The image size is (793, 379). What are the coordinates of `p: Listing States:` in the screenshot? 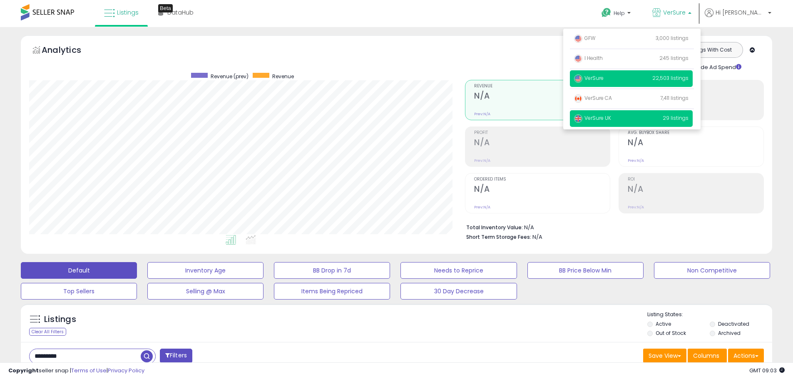 It's located at (709, 315).